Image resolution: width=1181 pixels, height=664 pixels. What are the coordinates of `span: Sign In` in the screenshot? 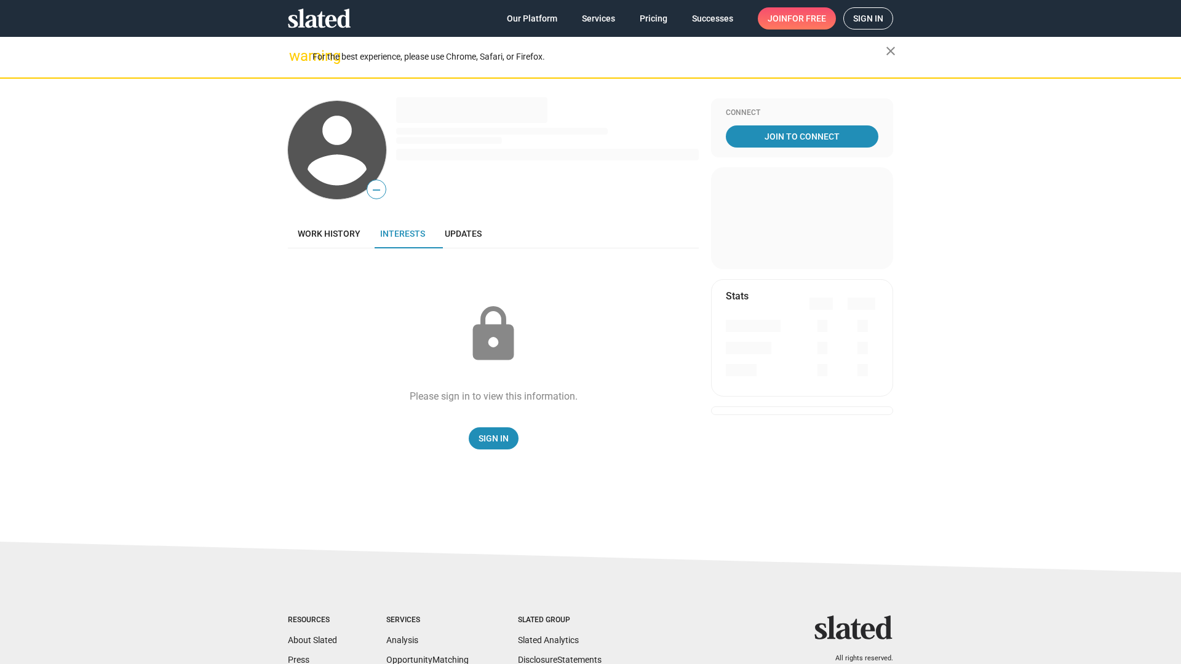 It's located at (493, 439).